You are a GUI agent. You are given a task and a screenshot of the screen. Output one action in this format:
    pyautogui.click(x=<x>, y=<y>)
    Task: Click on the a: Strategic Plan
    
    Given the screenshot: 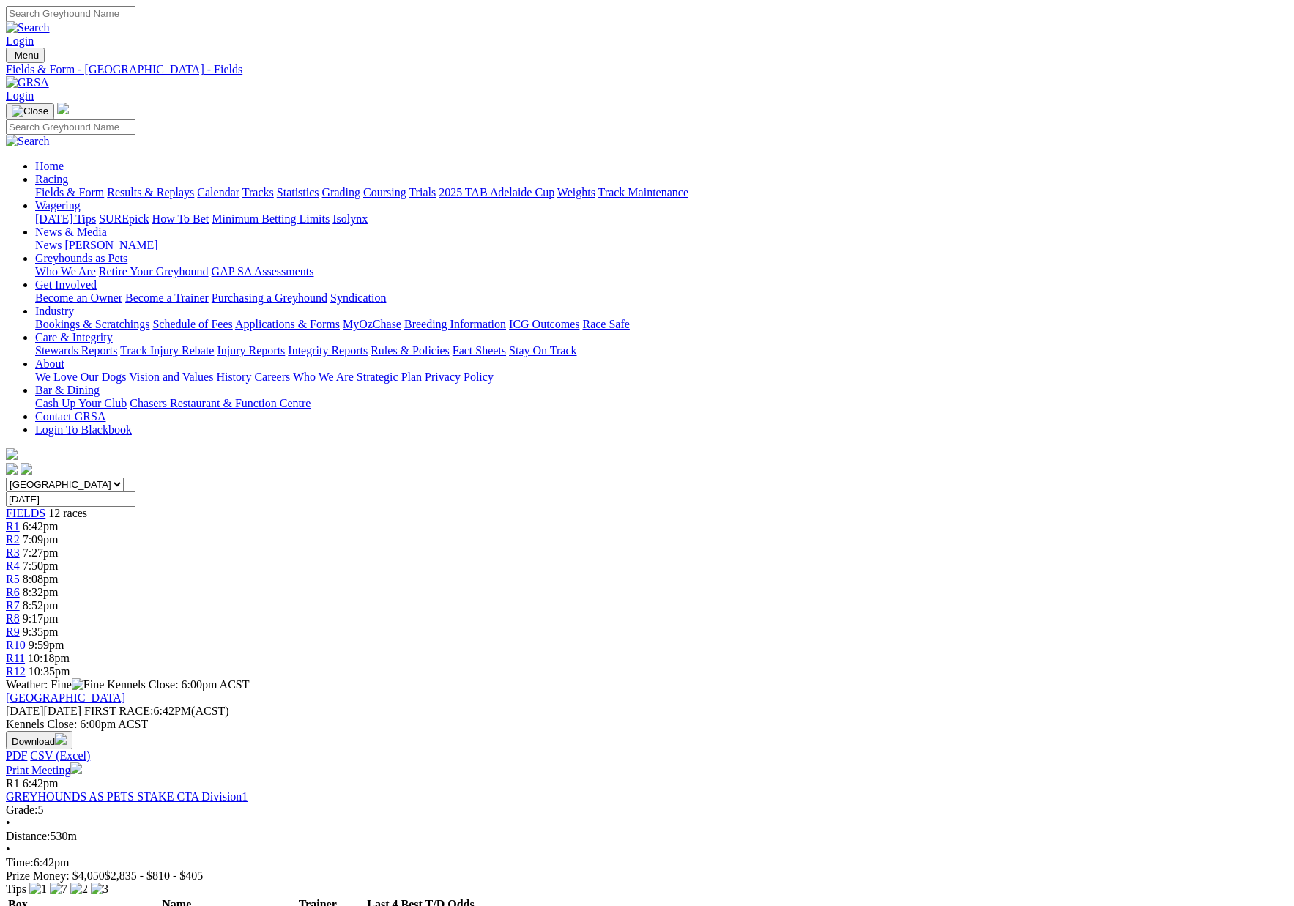 What is the action you would take?
    pyautogui.click(x=389, y=376)
    